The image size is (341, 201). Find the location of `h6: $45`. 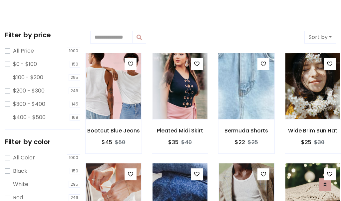

h6: $45 is located at coordinates (107, 142).